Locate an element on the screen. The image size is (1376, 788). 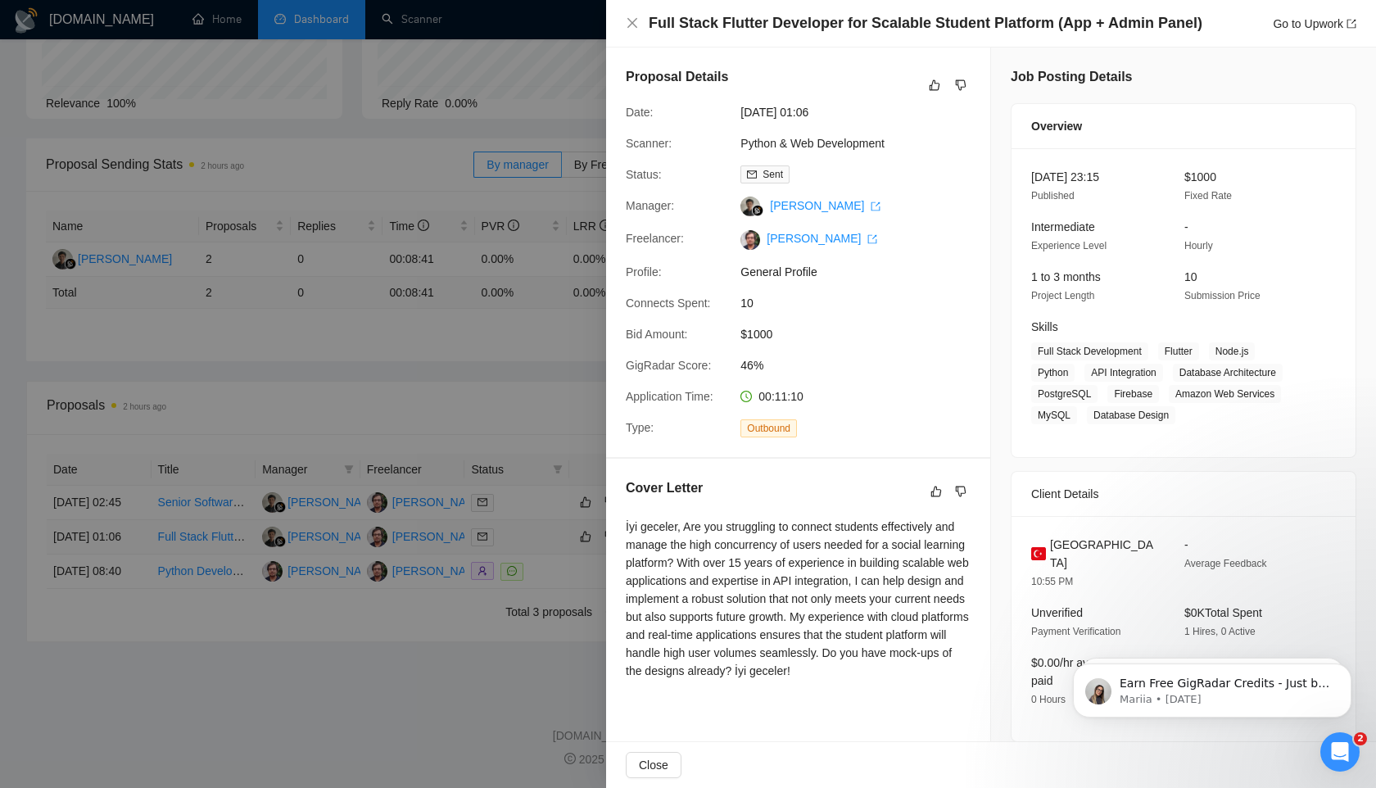
span: Submission Price is located at coordinates (1222, 296).